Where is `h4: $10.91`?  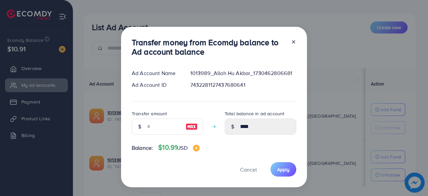 h4: $10.91 is located at coordinates (179, 147).